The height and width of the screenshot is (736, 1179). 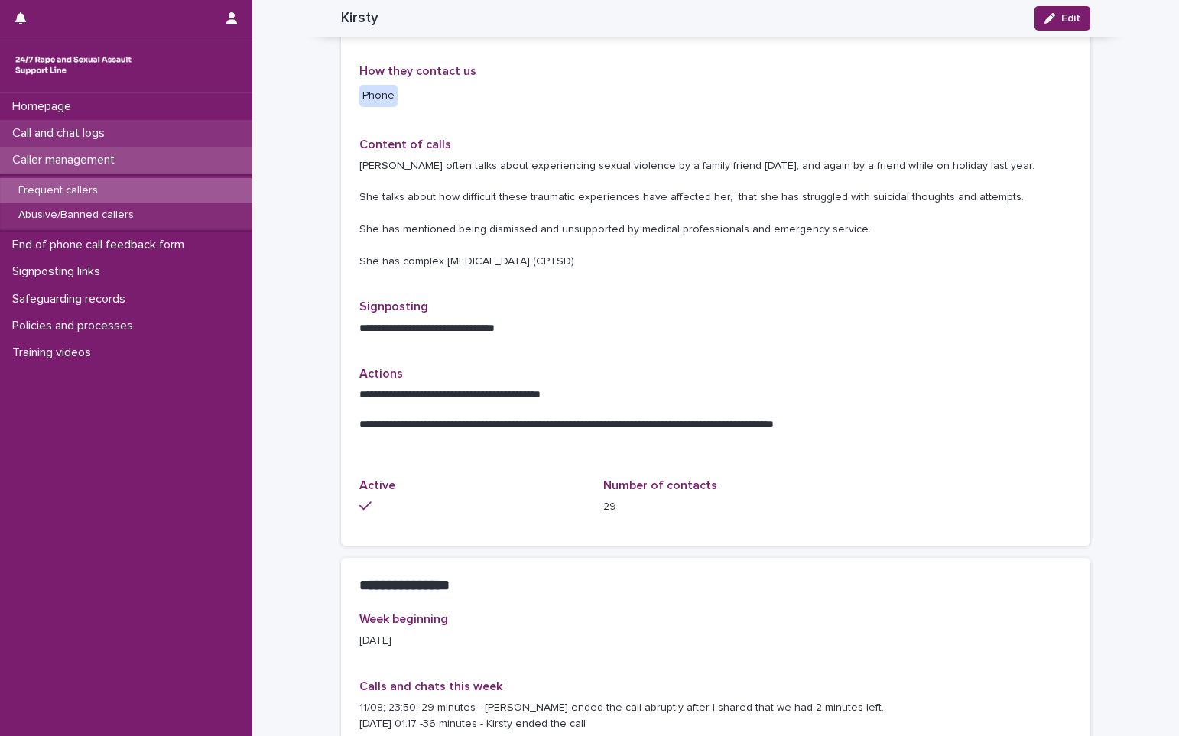 I want to click on p: Abusive/Banned callers, so click(x=76, y=215).